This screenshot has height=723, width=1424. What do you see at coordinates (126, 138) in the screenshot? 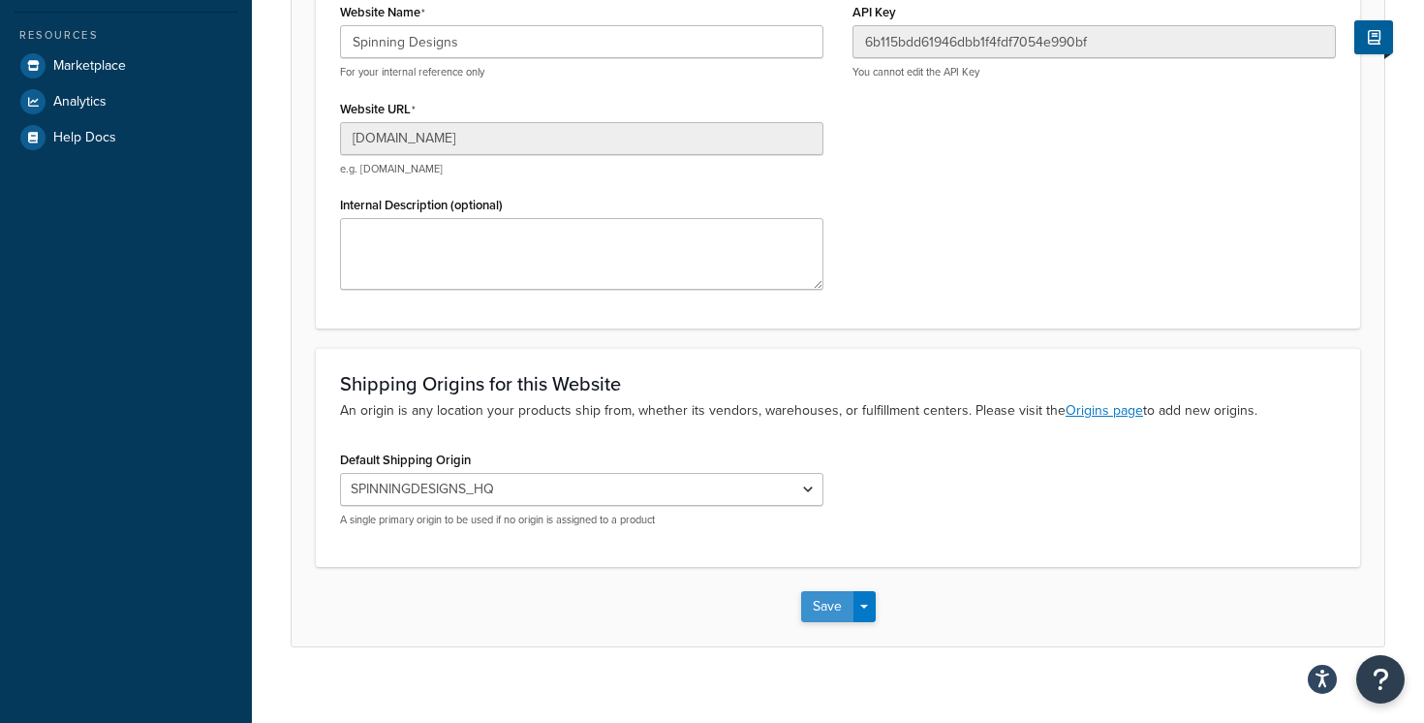
I see `a: Help Docs` at bounding box center [126, 138].